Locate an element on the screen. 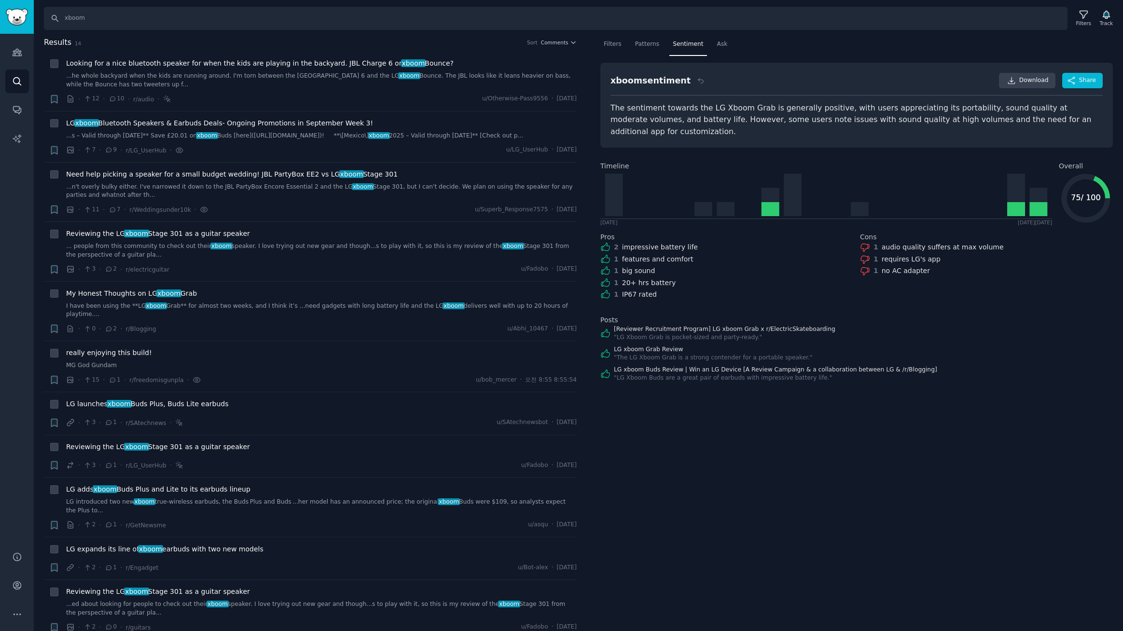 The height and width of the screenshot is (631, 1123). a: LG expands its line ofxboomearbuds with two new models is located at coordinates (165, 549).